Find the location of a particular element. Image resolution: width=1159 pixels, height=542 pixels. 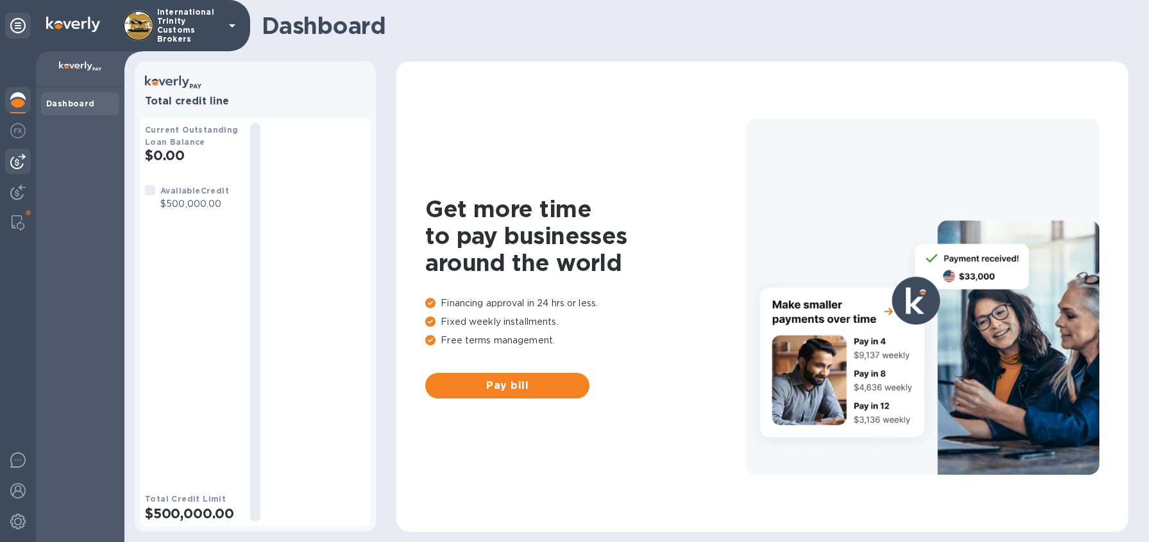

b: Total Credit Limit is located at coordinates (185, 499).